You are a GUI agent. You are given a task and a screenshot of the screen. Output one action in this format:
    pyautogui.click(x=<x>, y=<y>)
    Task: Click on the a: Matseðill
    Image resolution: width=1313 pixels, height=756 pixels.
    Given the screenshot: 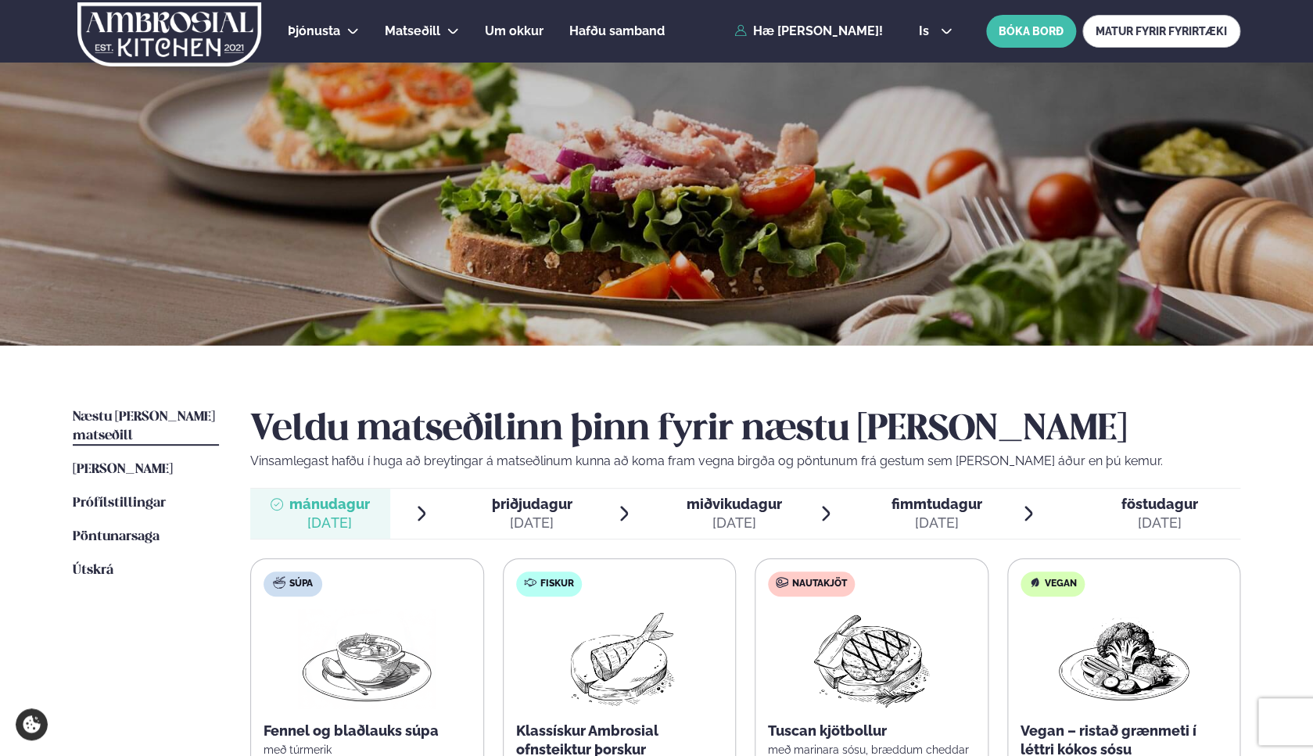 What is the action you would take?
    pyautogui.click(x=412, y=31)
    